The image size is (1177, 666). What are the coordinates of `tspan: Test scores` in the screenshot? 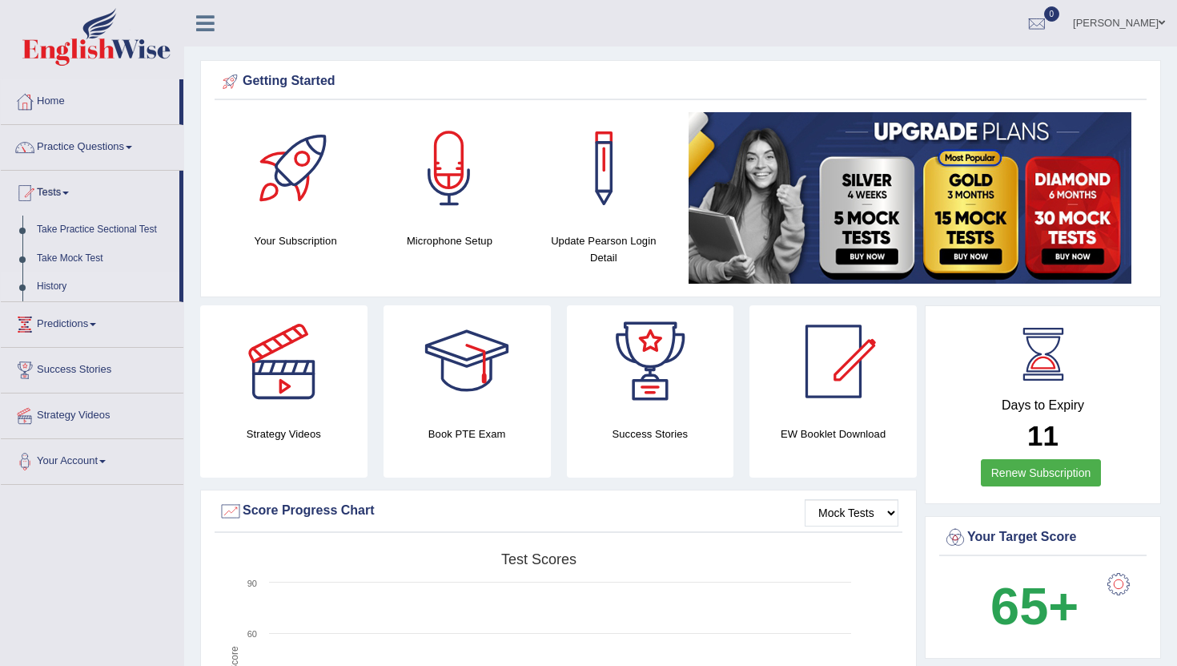 It's located at (539, 559).